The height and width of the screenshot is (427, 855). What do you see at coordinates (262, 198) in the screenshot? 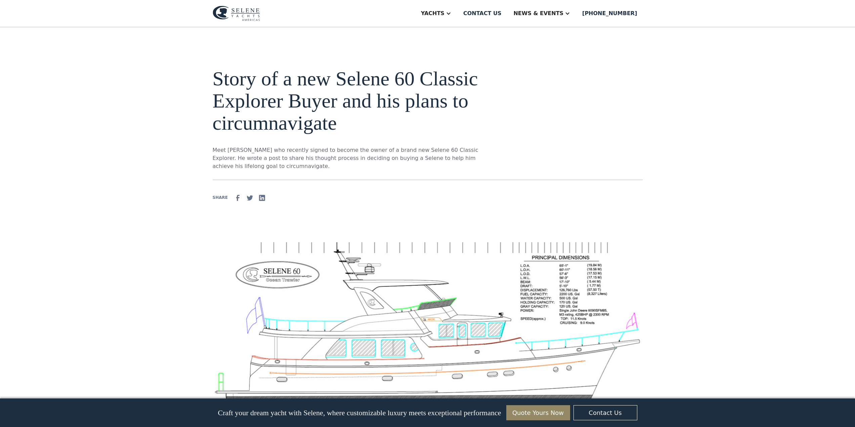
I see `img: Linkedin` at bounding box center [262, 198].